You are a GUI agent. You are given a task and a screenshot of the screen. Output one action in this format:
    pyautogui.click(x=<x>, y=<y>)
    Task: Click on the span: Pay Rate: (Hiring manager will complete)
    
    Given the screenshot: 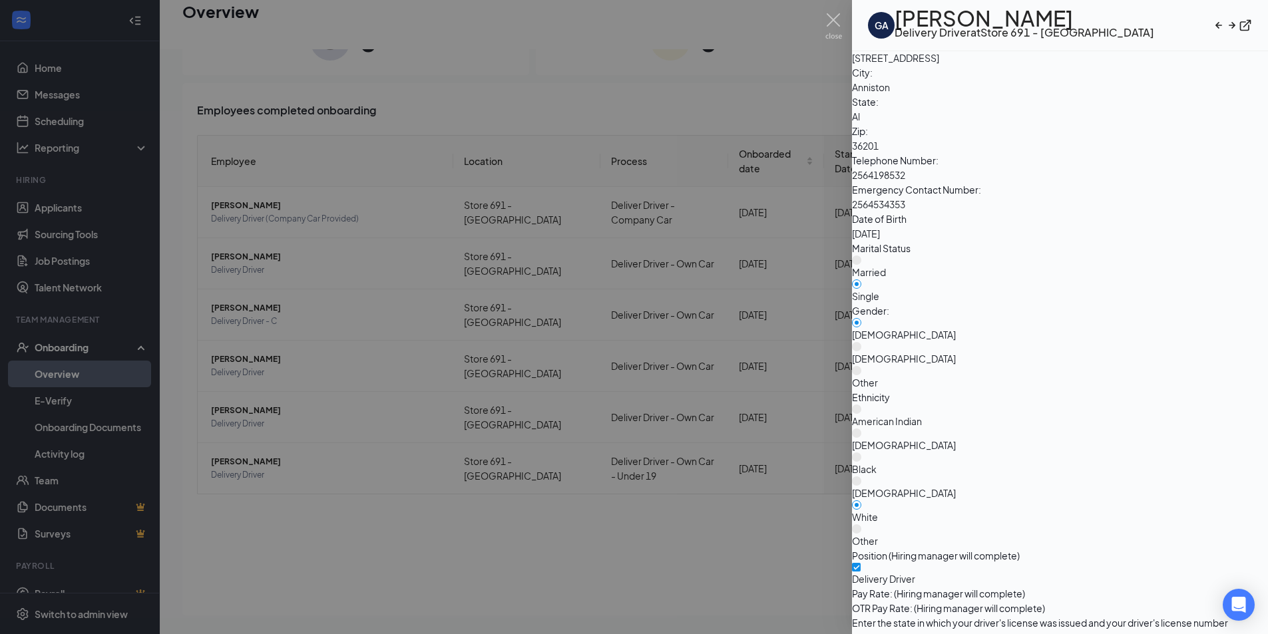 What is the action you would take?
    pyautogui.click(x=1060, y=594)
    